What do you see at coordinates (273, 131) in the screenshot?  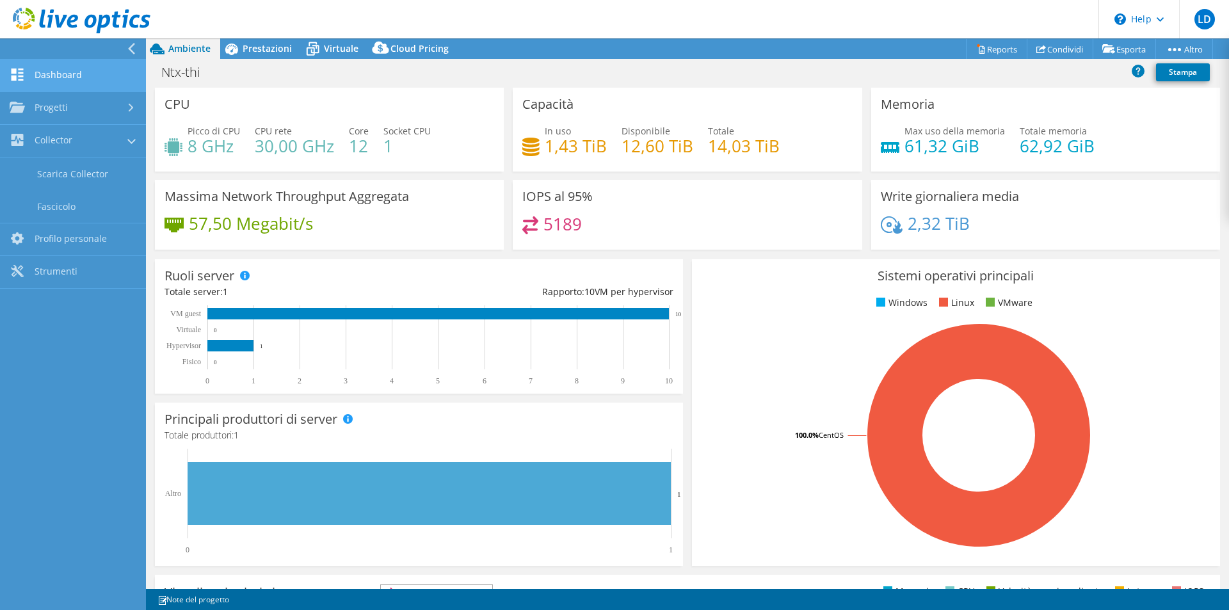 I see `span: CPU rete` at bounding box center [273, 131].